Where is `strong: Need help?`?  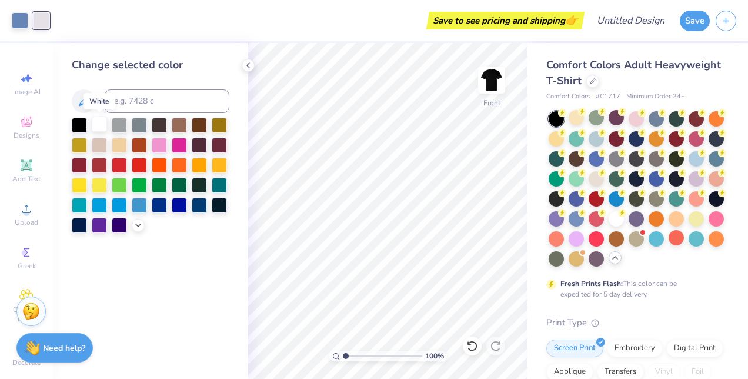 strong: Need help? is located at coordinates (64, 348).